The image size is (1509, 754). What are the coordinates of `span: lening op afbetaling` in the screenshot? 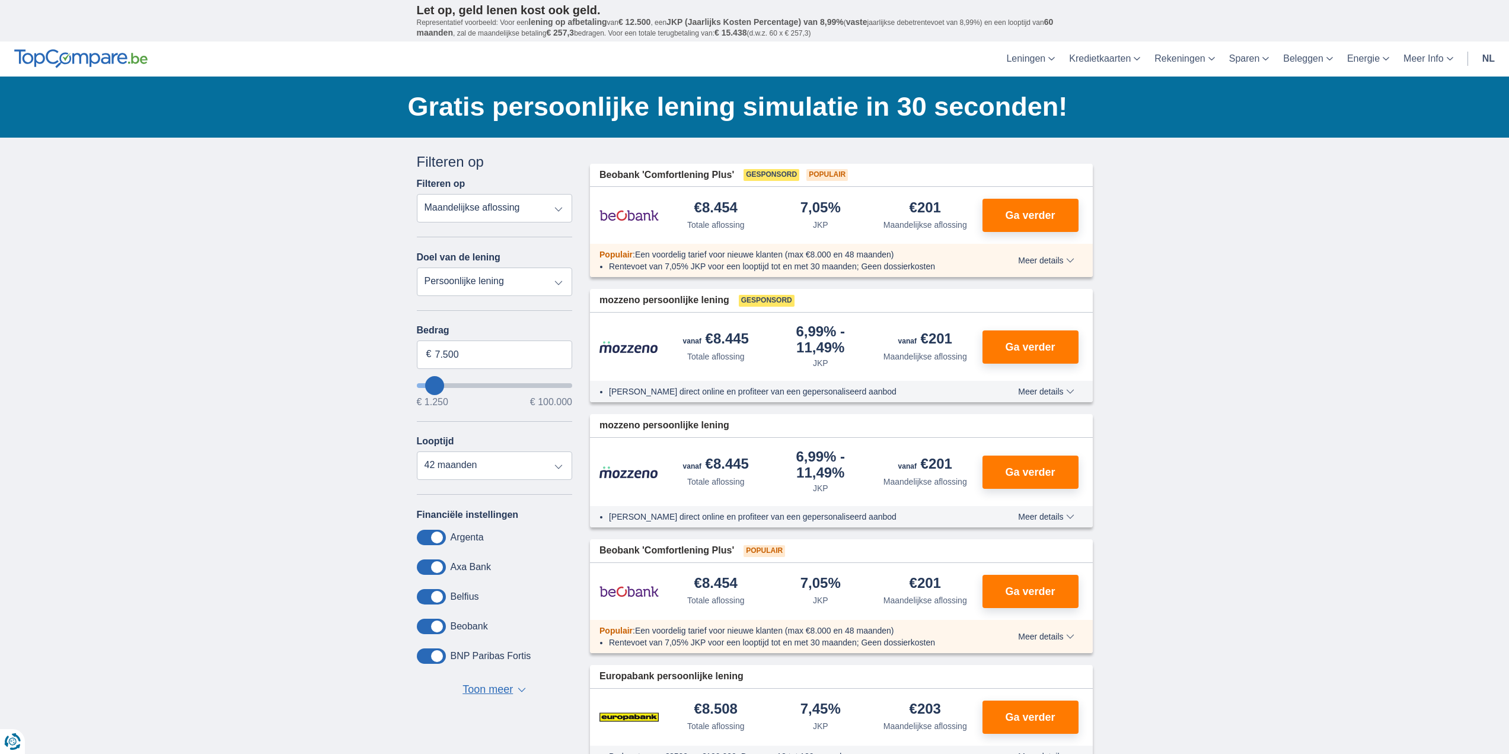 It's located at (568, 22).